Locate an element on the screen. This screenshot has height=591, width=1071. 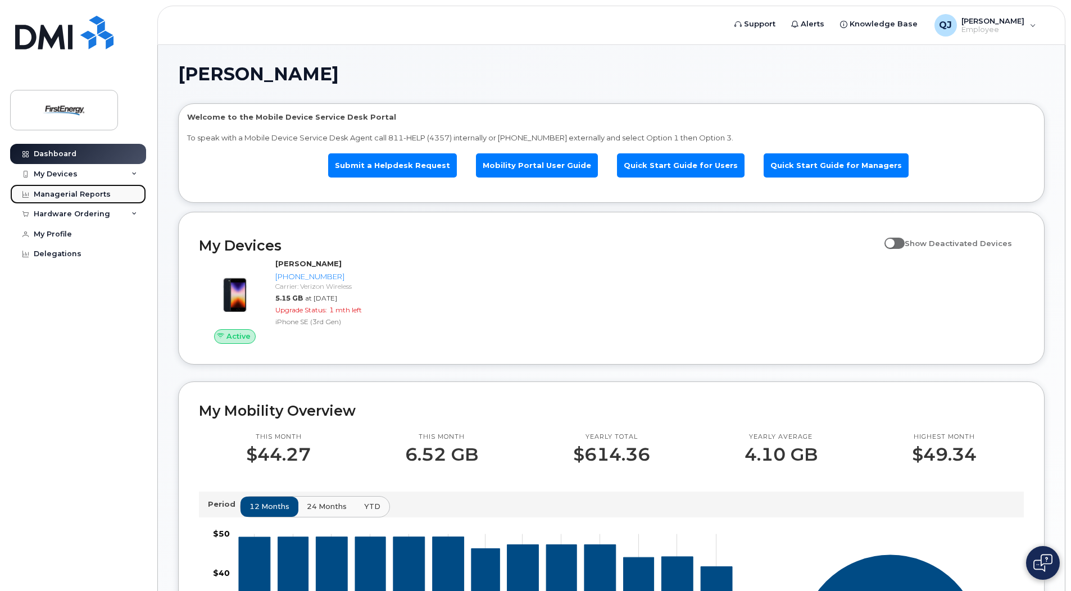
span: Upgrade Status: is located at coordinates (301, 310).